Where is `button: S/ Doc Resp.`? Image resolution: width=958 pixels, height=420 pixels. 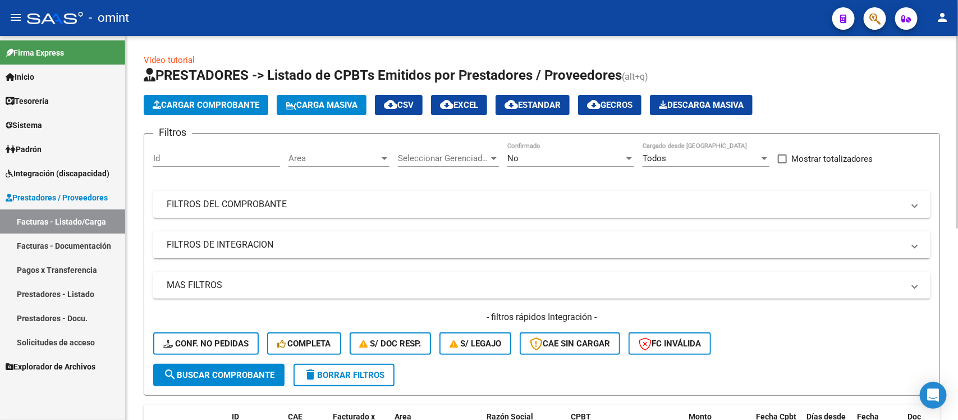 button: S/ Doc Resp. is located at coordinates (391, 344).